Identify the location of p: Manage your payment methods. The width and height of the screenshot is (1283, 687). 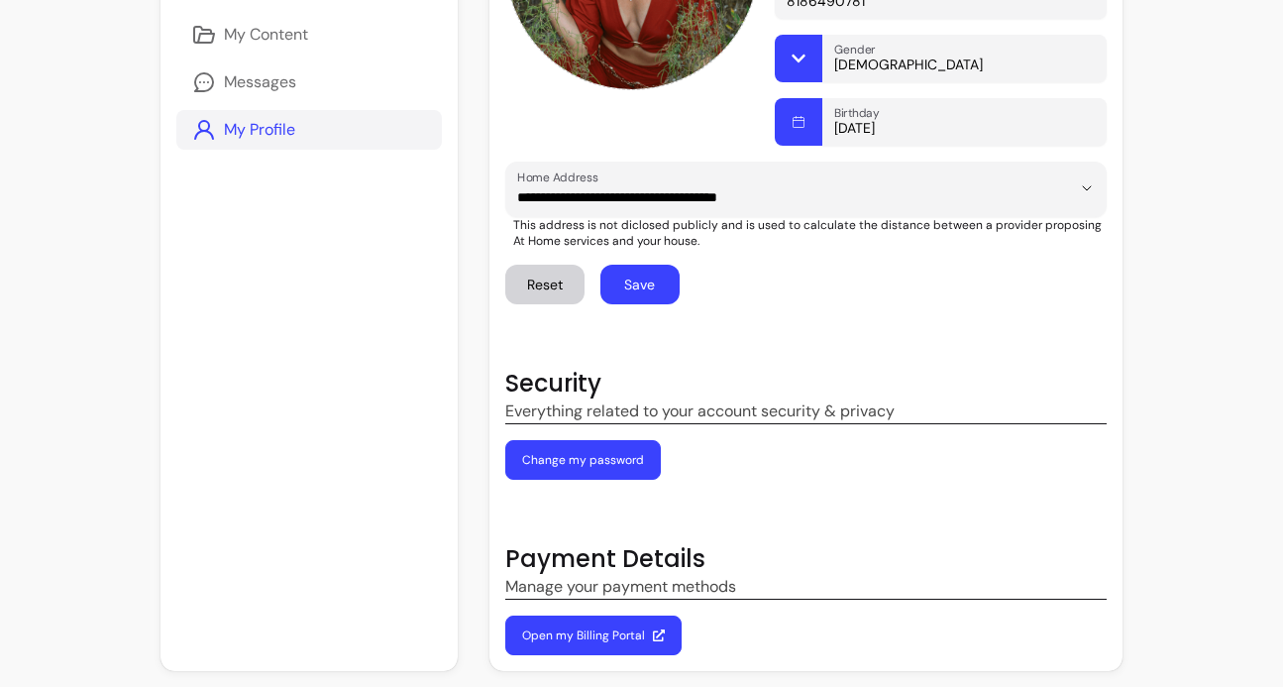
(806, 587).